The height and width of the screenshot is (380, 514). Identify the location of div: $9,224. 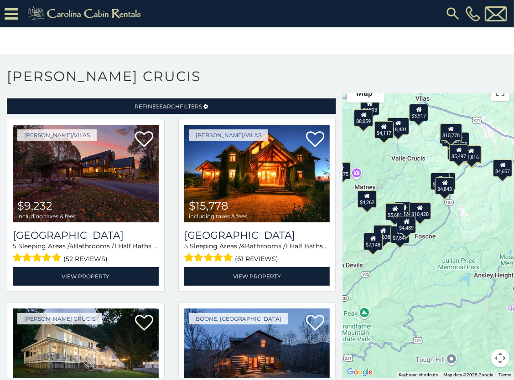
(404, 211).